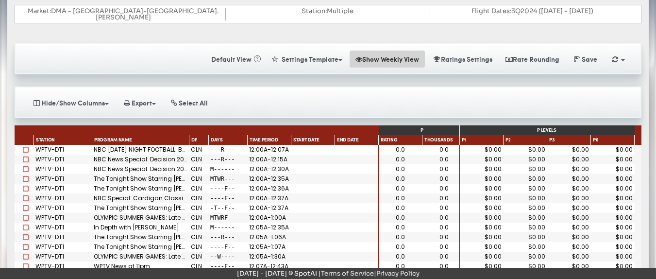 The image size is (656, 279). I want to click on div: 12:05A-1:30A, so click(269, 256).